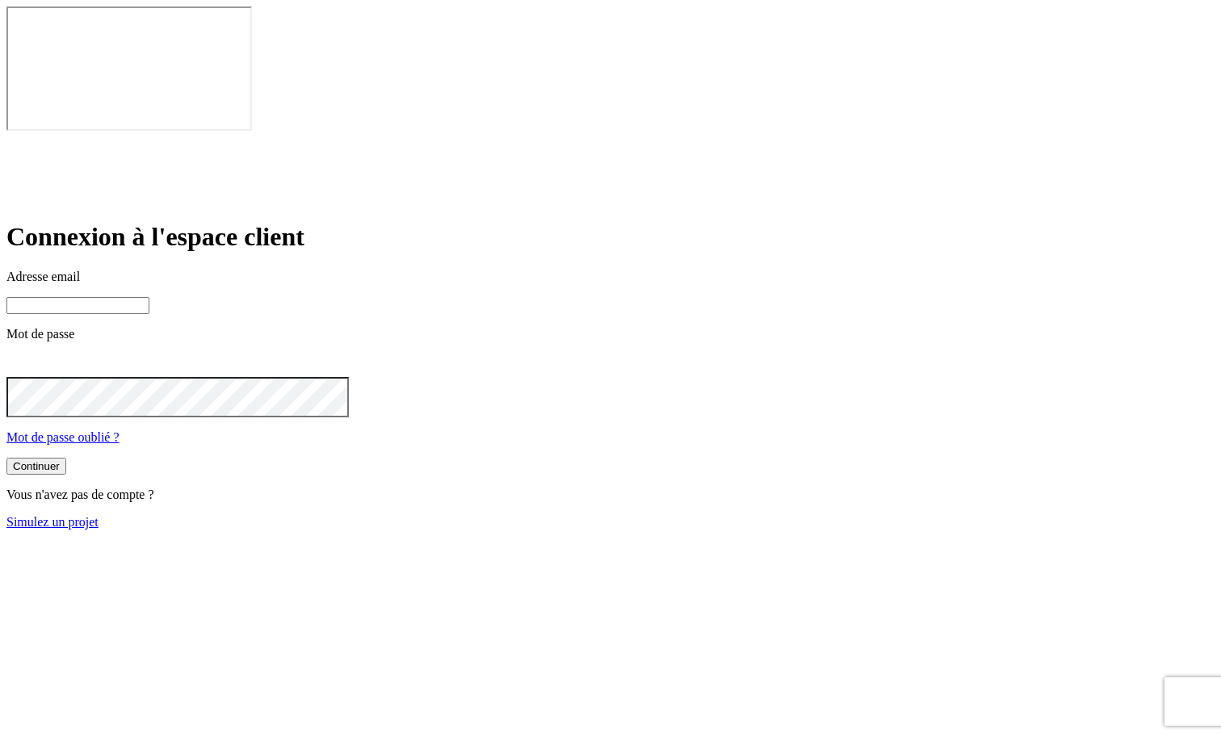  Describe the element at coordinates (611, 495) in the screenshot. I see `p: Vous n'avez pas de compte ?` at that location.